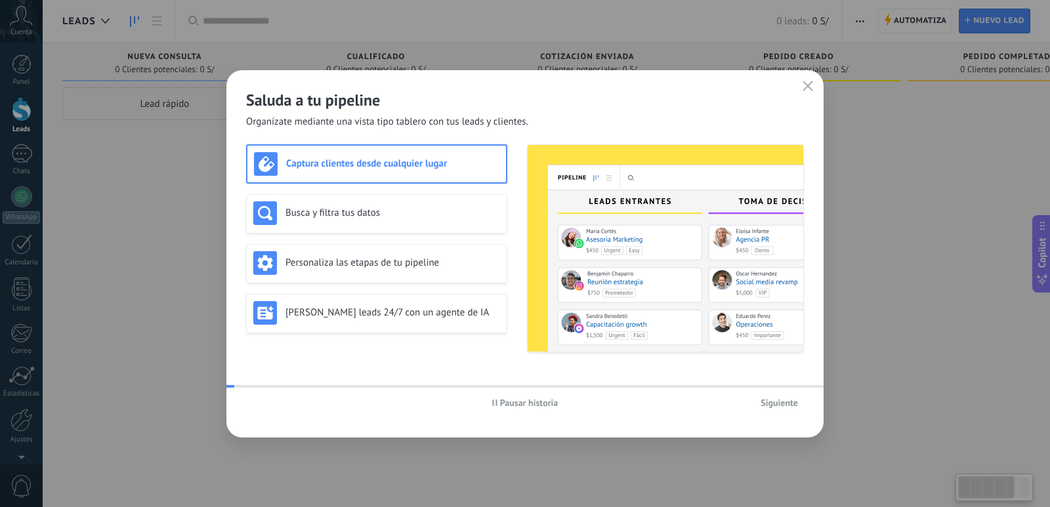  I want to click on h3: Busca y filtra tus datos, so click(393, 213).